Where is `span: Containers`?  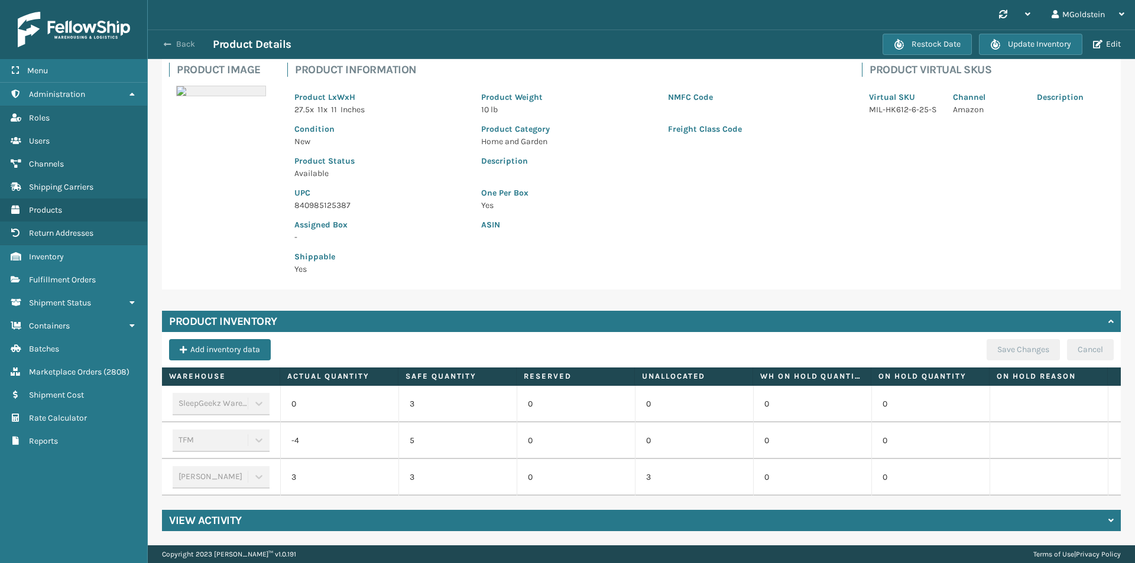 span: Containers is located at coordinates (49, 326).